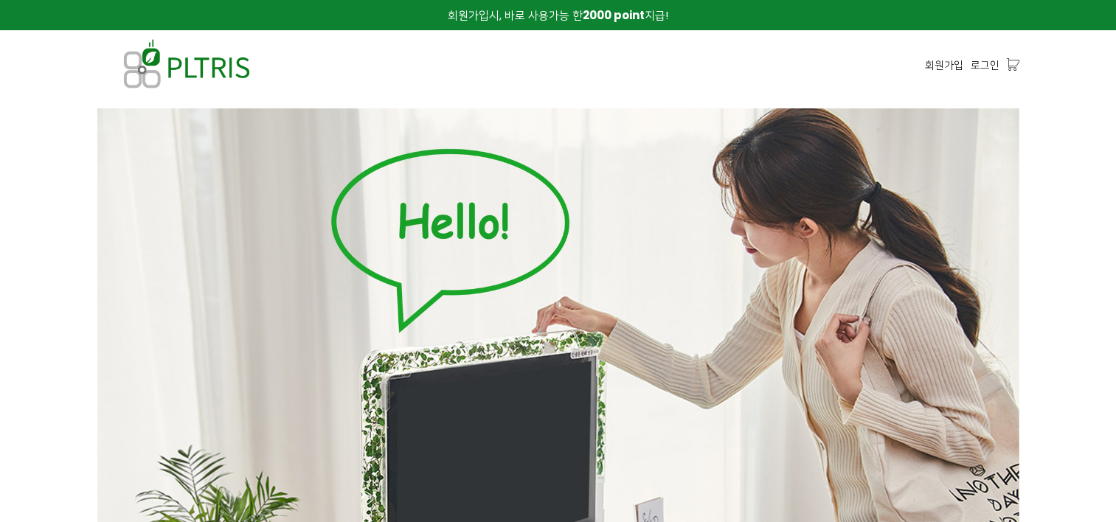  Describe the element at coordinates (985, 65) in the screenshot. I see `span: 로그인` at that location.